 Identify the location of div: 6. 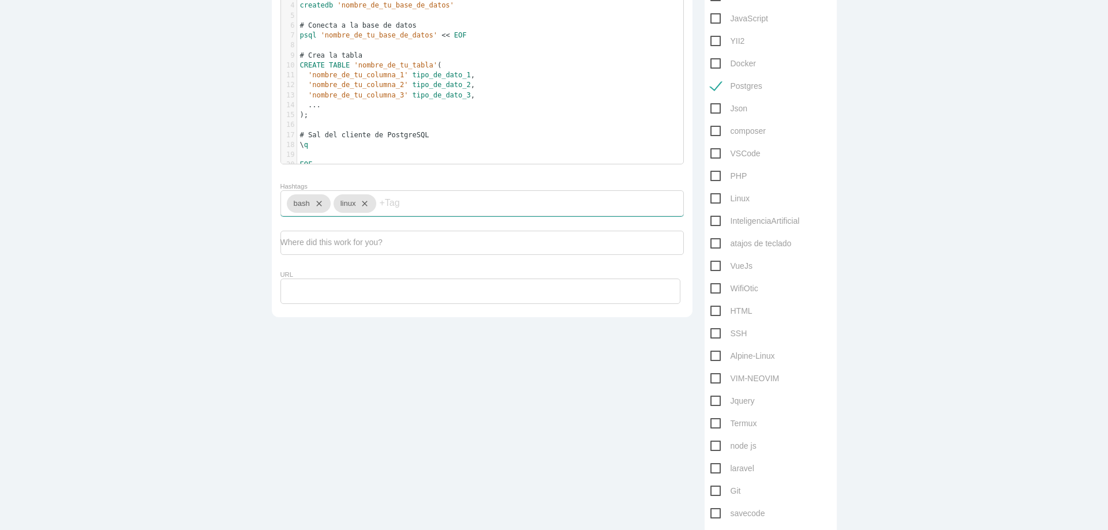
(288, 25).